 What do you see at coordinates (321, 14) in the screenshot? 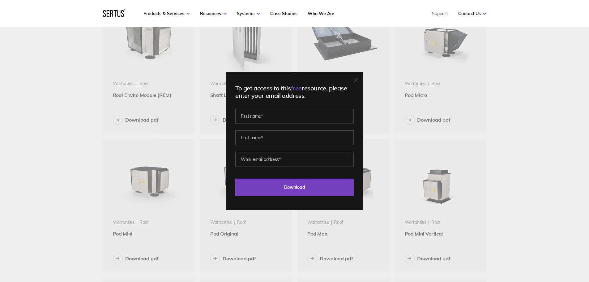
I see `a: Who We Are` at bounding box center [321, 14].